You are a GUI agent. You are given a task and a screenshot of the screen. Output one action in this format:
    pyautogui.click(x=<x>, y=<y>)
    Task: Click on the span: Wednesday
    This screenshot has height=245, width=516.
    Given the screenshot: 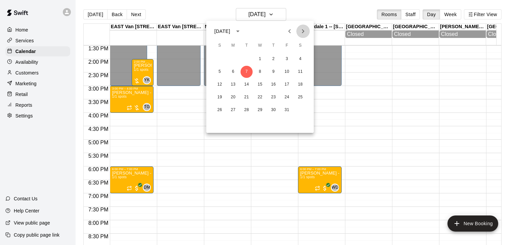 What is the action you would take?
    pyautogui.click(x=260, y=46)
    